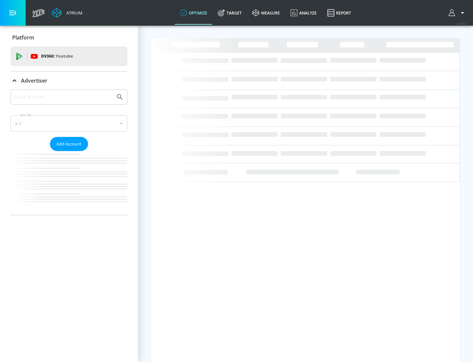  Describe the element at coordinates (34, 81) in the screenshot. I see `p: Advertiser` at that location.